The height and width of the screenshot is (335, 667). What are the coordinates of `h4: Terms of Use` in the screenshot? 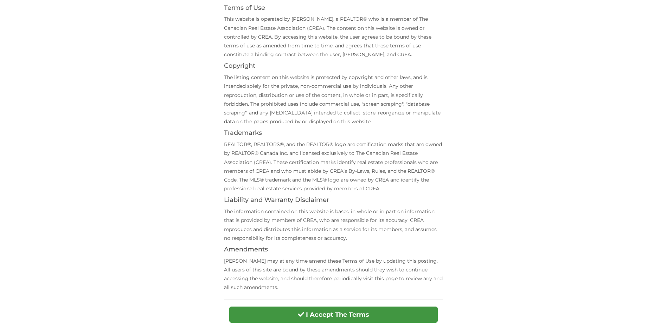 It's located at (333, 8).